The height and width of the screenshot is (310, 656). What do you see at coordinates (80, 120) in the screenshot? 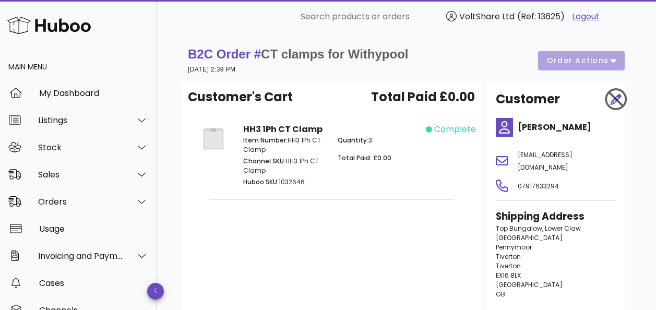
I see `div: Listings` at bounding box center [80, 120].